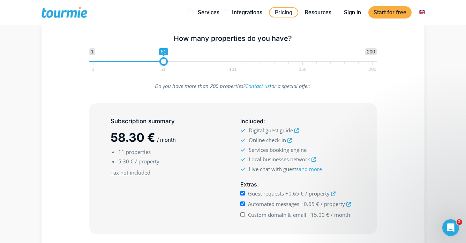 The image size is (466, 243). Describe the element at coordinates (126, 161) in the screenshot. I see `span: 5.30 €` at that location.